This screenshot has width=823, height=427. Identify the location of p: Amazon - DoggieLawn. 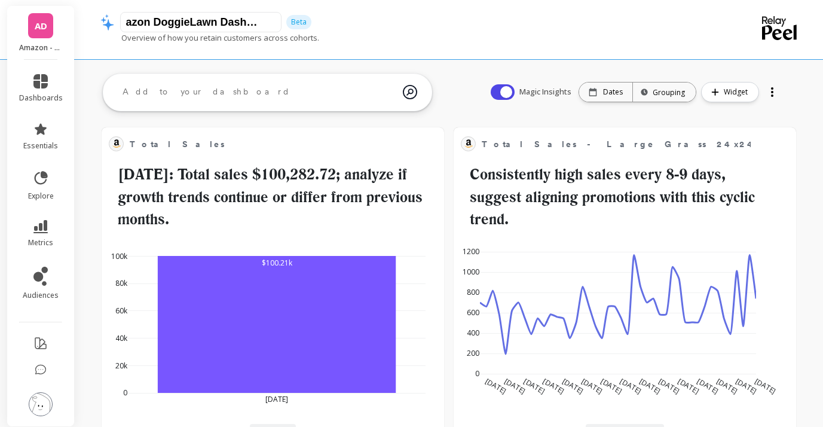
(41, 48).